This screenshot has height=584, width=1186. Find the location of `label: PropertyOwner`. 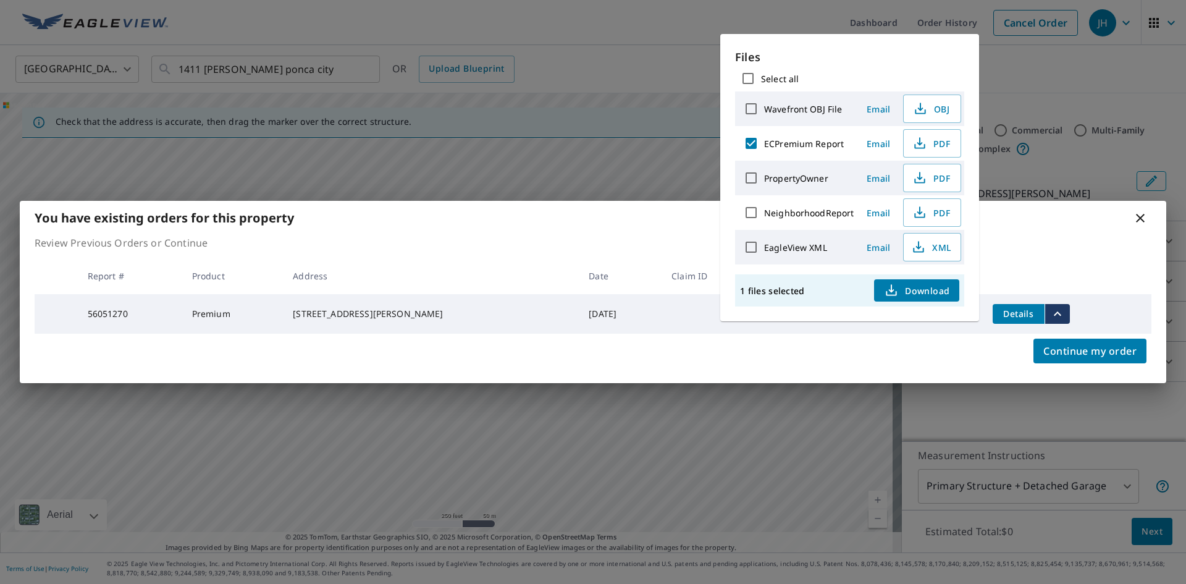

label: PropertyOwner is located at coordinates (797, 178).